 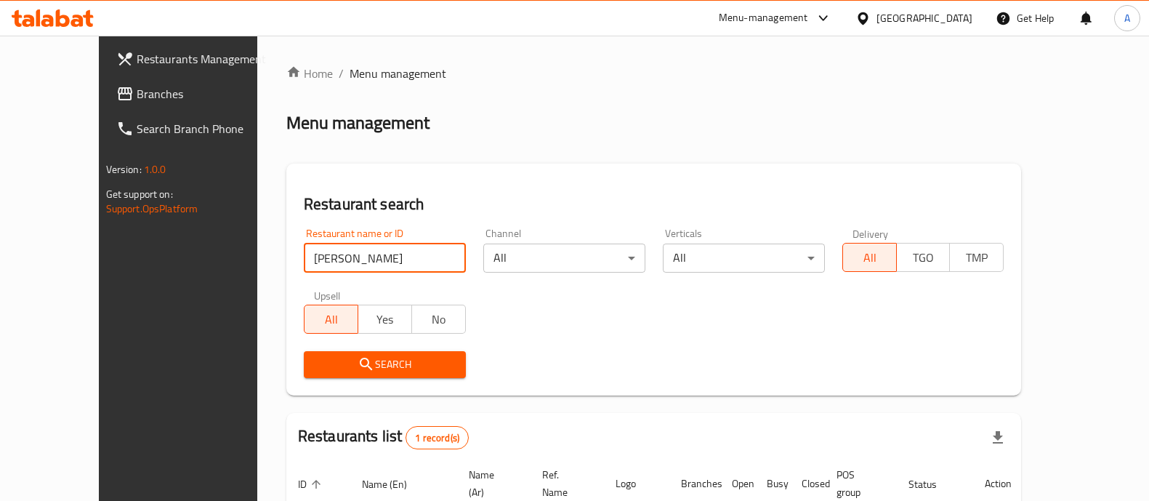 What do you see at coordinates (208, 59) in the screenshot?
I see `span: Restaurants Management` at bounding box center [208, 59].